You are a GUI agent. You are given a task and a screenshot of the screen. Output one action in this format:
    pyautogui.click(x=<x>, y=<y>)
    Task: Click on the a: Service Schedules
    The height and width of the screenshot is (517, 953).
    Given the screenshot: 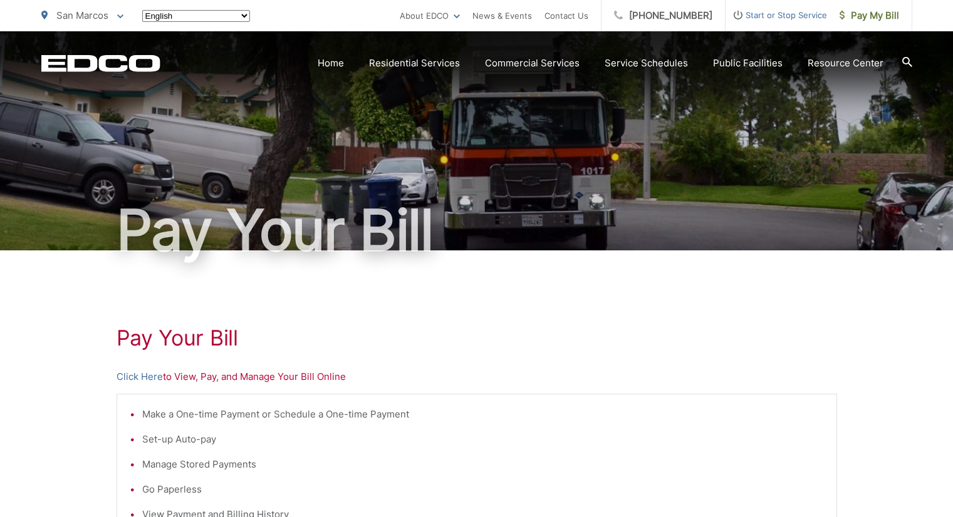 What is the action you would take?
    pyautogui.click(x=646, y=63)
    